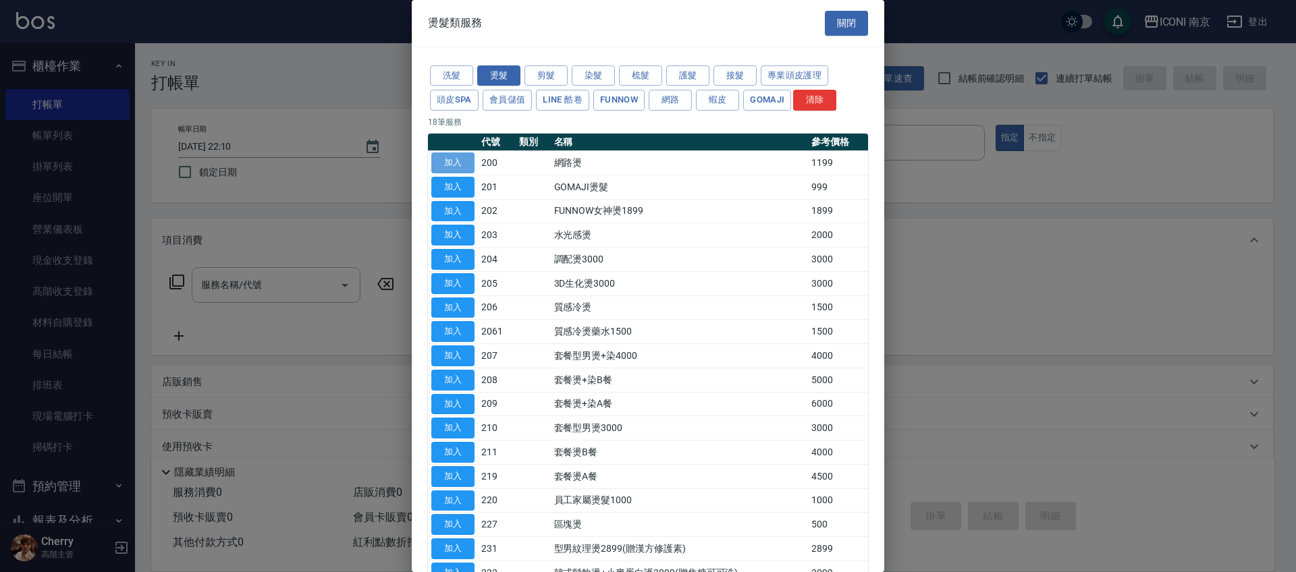  Describe the element at coordinates (846, 23) in the screenshot. I see `button: 關閉` at that location.